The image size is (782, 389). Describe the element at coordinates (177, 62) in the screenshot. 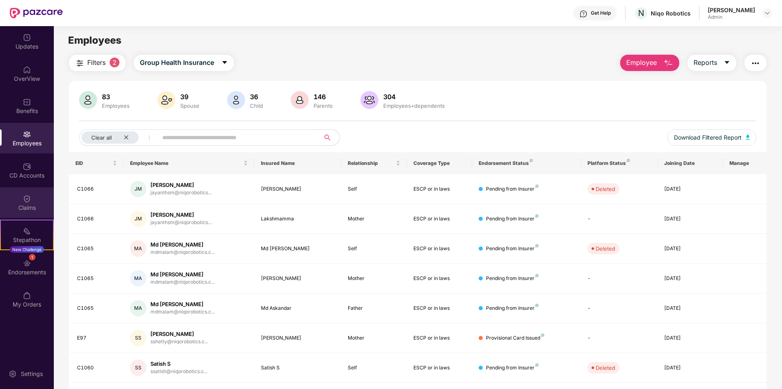

I see `span: Group Health Insurance` at that location.